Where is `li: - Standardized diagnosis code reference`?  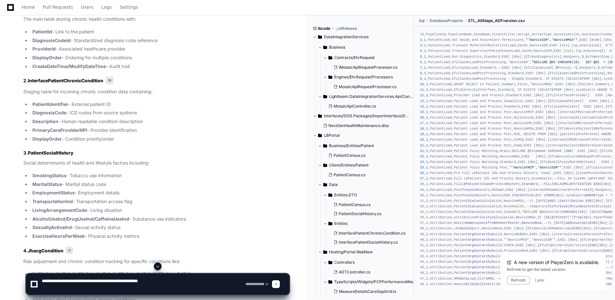 li: - Standardized diagnosis code reference is located at coordinates (160, 40).